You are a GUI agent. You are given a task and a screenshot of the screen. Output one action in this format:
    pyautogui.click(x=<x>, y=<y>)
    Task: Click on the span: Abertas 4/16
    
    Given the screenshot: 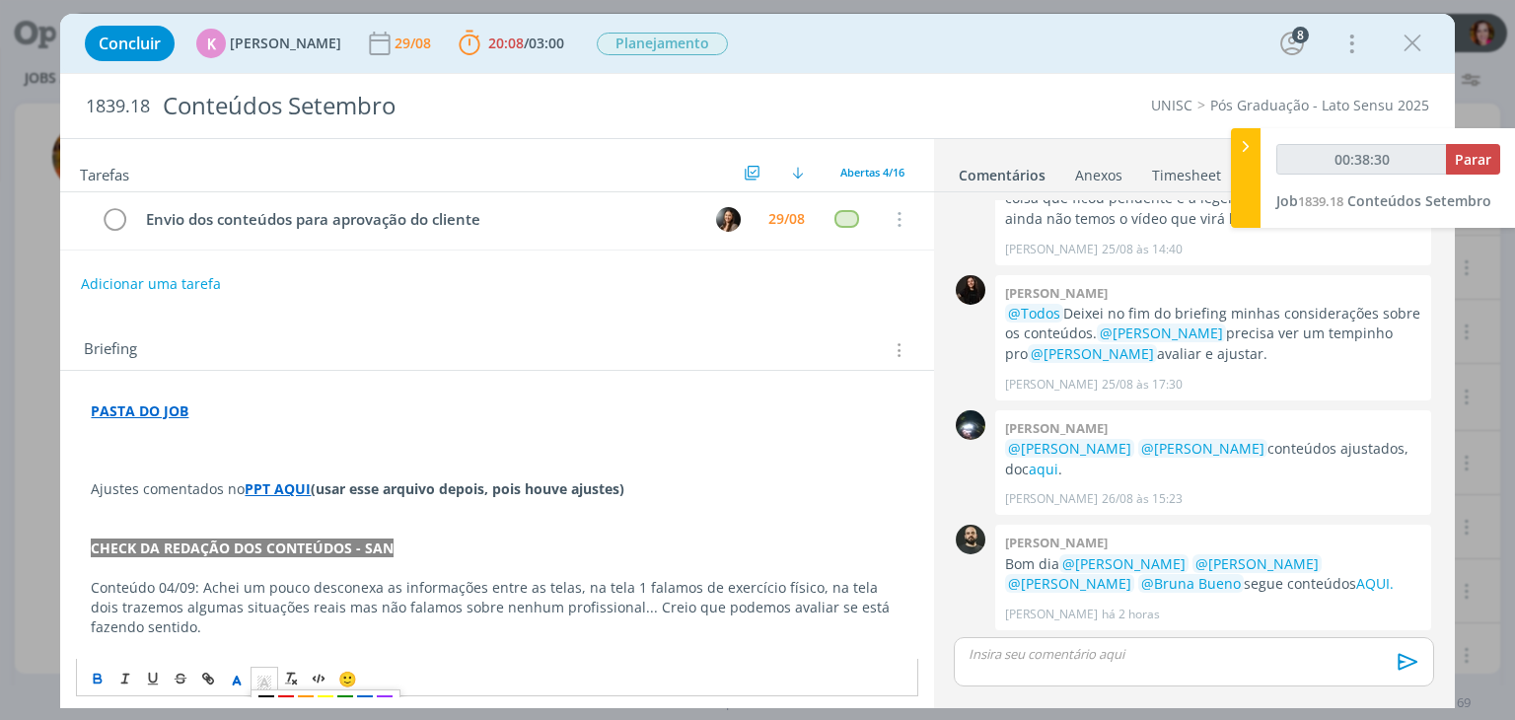 What is the action you would take?
    pyautogui.click(x=872, y=172)
    